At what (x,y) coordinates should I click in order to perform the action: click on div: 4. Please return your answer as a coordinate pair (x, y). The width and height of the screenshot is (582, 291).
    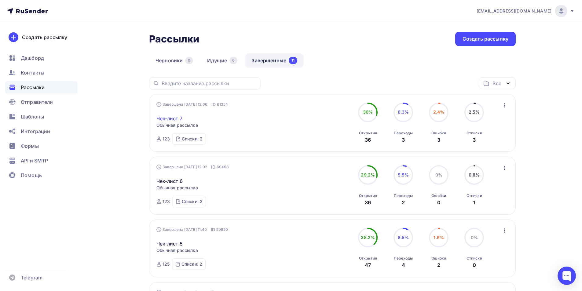
    Looking at the image, I should click on (403, 265).